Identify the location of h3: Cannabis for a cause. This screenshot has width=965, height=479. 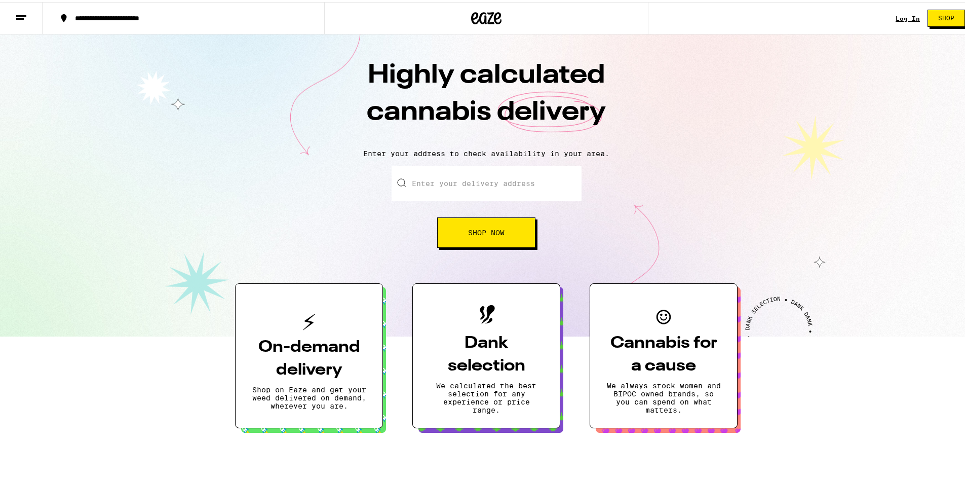
(664, 353).